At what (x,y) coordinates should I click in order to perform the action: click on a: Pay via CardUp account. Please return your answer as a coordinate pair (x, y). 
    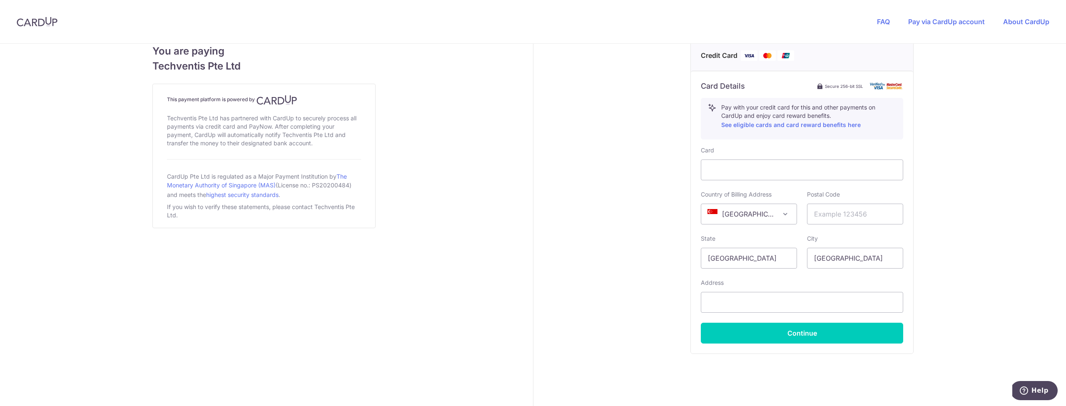
    Looking at the image, I should click on (946, 22).